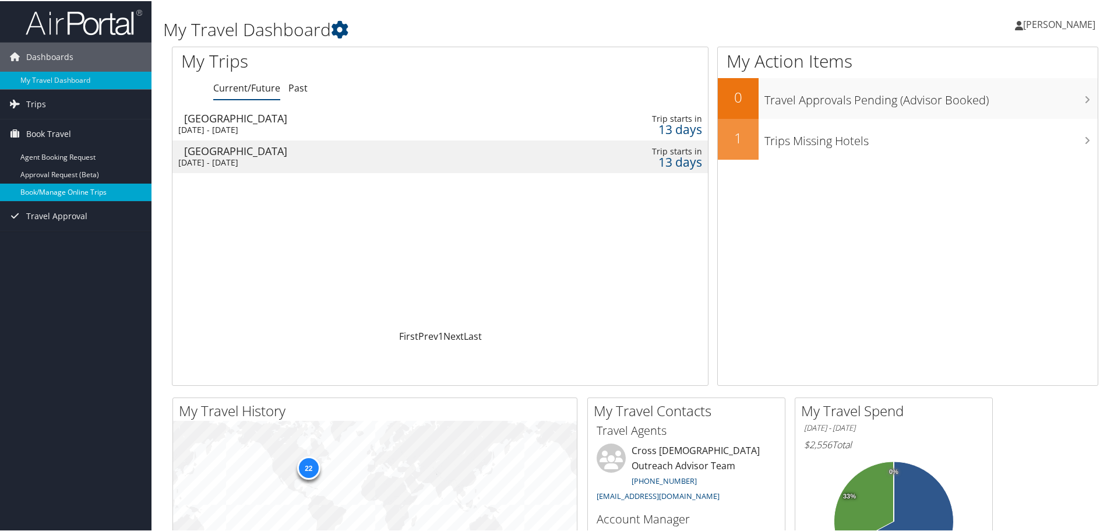  Describe the element at coordinates (478, 29) in the screenshot. I see `h1: My Travel Dashboard` at that location.